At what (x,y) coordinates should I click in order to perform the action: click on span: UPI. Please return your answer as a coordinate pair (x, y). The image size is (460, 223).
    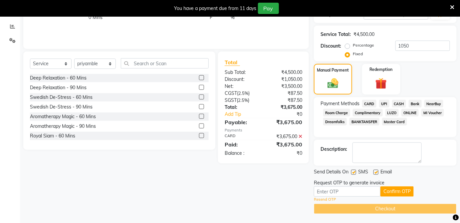
    Looking at the image, I should click on (384, 104).